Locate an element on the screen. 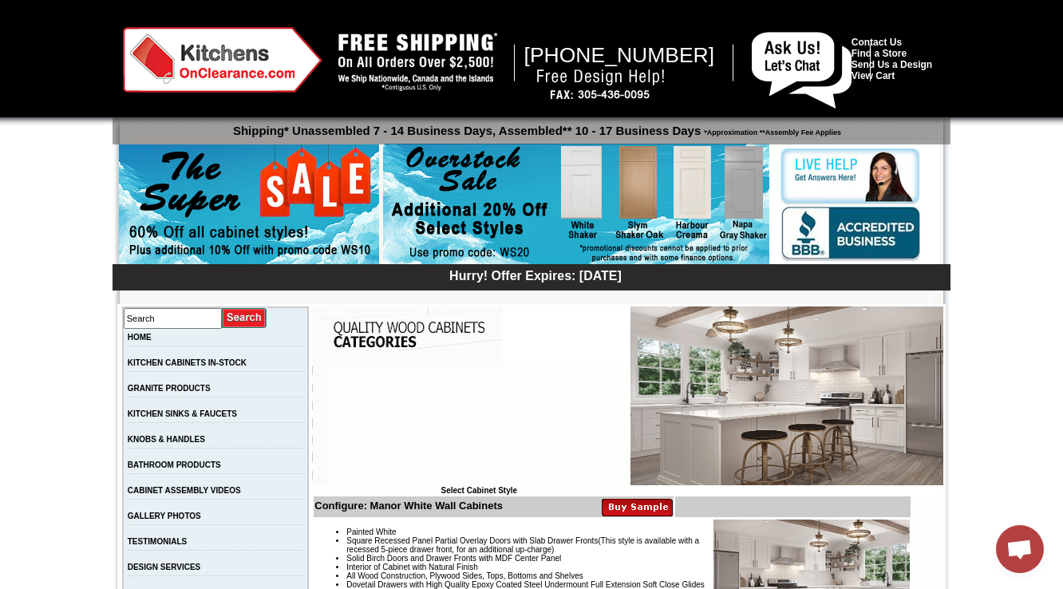 The width and height of the screenshot is (1063, 589). a: Find a Store is located at coordinates (878, 53).